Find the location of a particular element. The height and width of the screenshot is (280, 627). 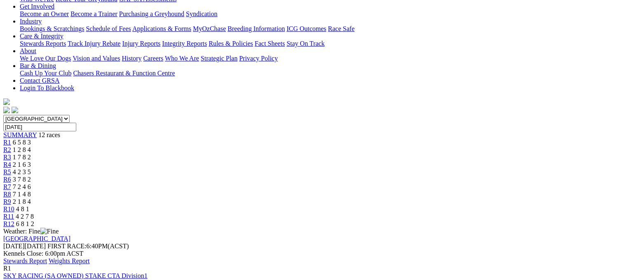

a: We Love Our Dogs is located at coordinates (45, 58).